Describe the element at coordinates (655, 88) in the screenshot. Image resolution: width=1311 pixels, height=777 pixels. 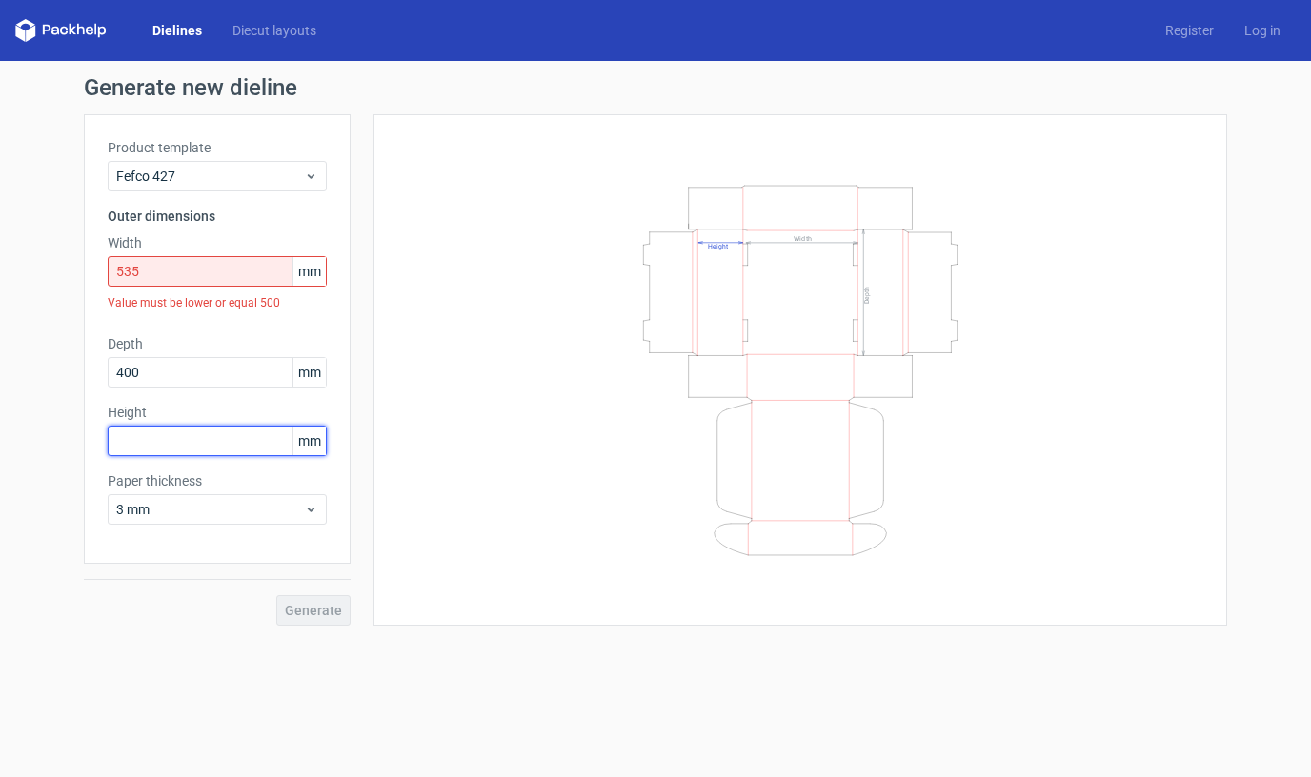
I see `h1: Generate new dieline` at that location.